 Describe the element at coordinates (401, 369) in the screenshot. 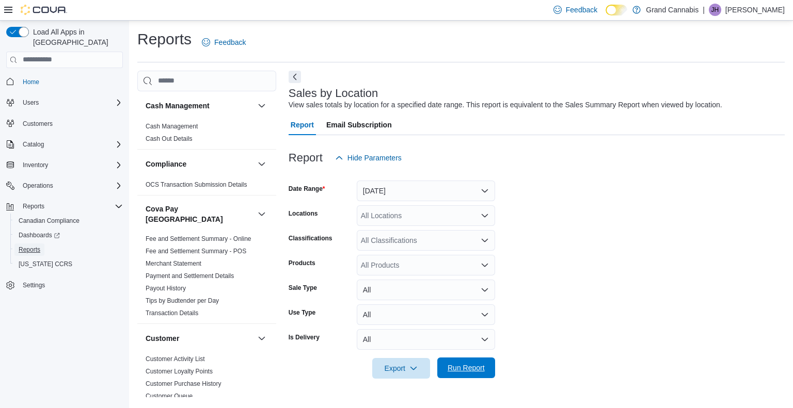

I see `span: Export` at that location.